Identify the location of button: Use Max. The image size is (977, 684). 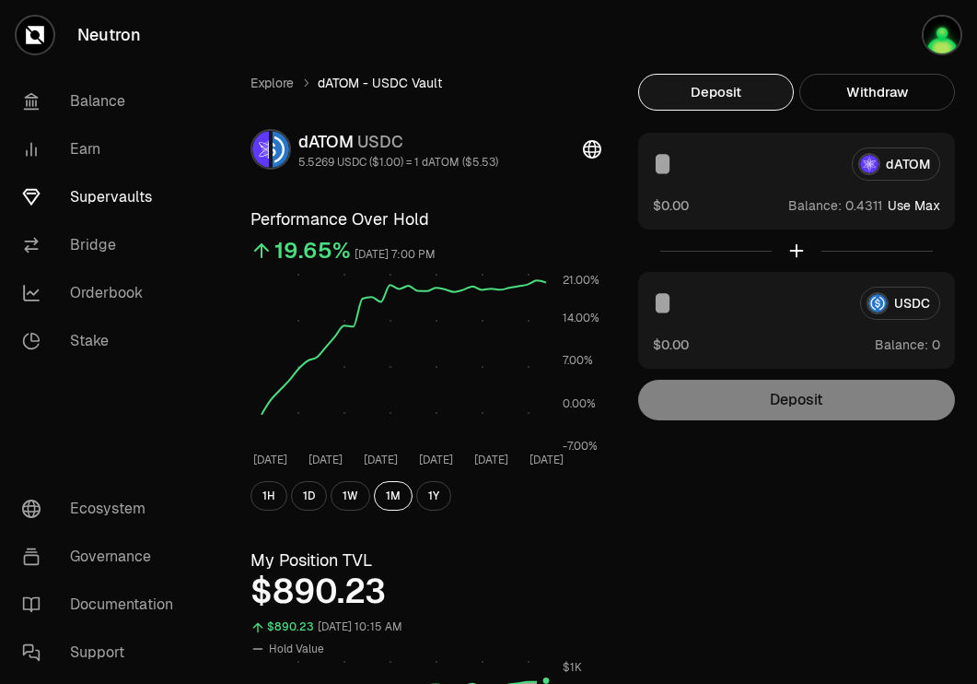
(914, 205).